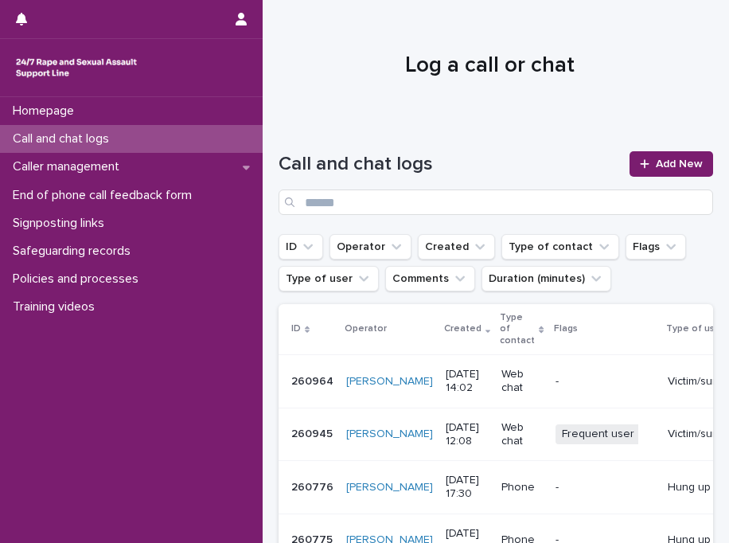 This screenshot has width=729, height=543. What do you see at coordinates (313, 432) in the screenshot?
I see `p: 260945` at bounding box center [313, 432].